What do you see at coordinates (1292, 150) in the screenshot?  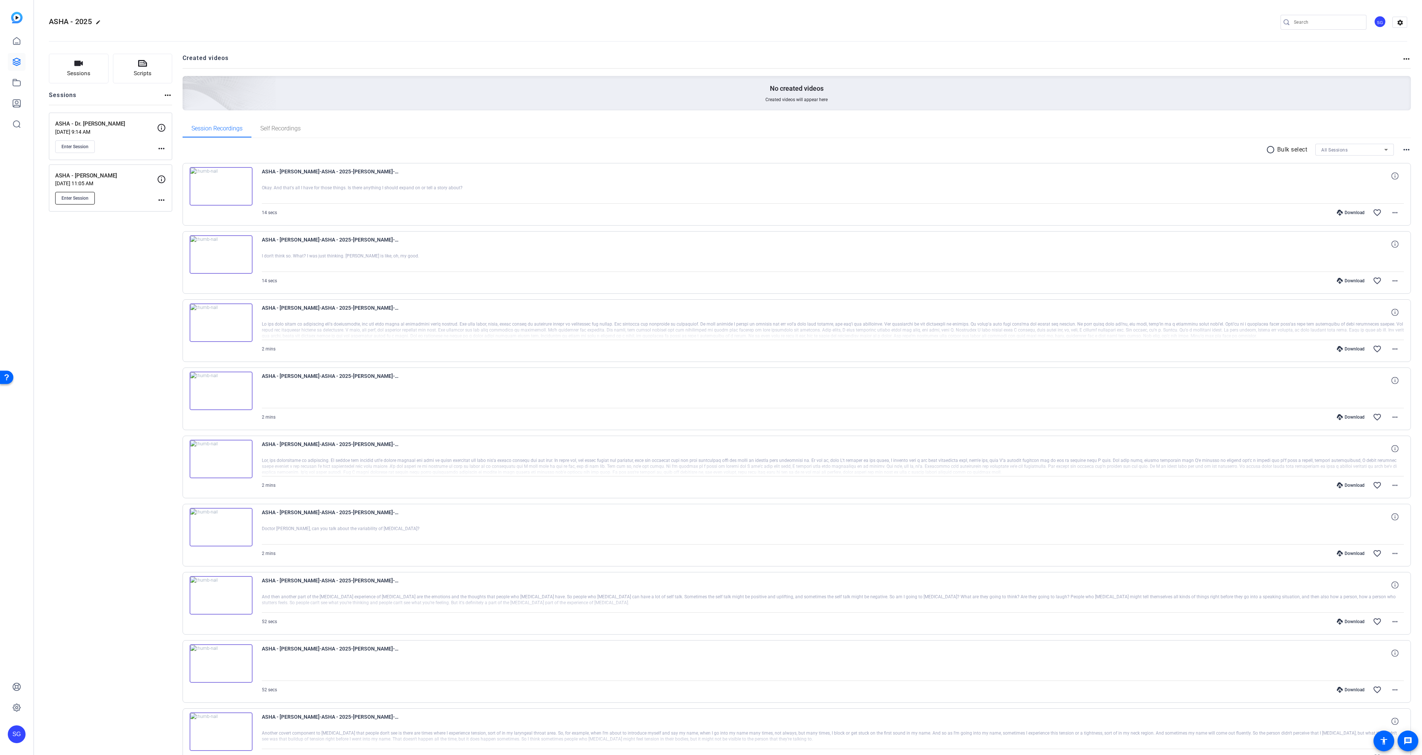 I see `p: Bulk select` at bounding box center [1292, 150].